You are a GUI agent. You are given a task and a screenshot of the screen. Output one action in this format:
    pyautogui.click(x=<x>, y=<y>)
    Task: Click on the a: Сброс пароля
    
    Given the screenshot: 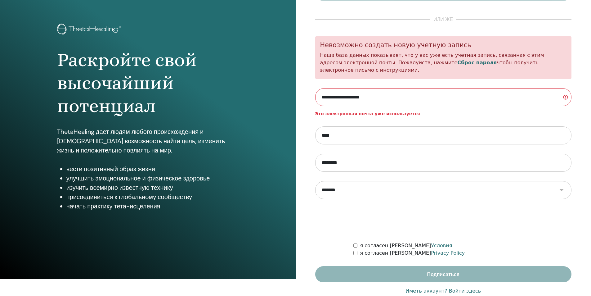 What is the action you would take?
    pyautogui.click(x=477, y=62)
    